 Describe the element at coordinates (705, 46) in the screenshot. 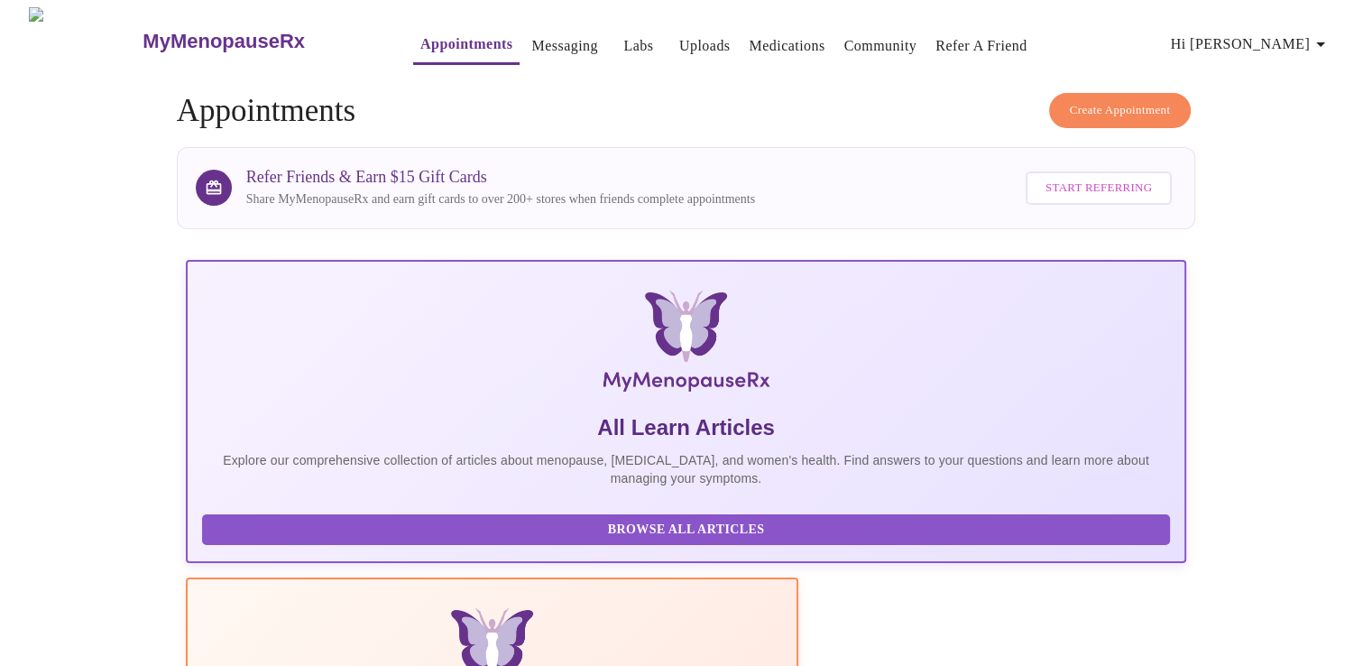

I see `a: Uploads` at that location.